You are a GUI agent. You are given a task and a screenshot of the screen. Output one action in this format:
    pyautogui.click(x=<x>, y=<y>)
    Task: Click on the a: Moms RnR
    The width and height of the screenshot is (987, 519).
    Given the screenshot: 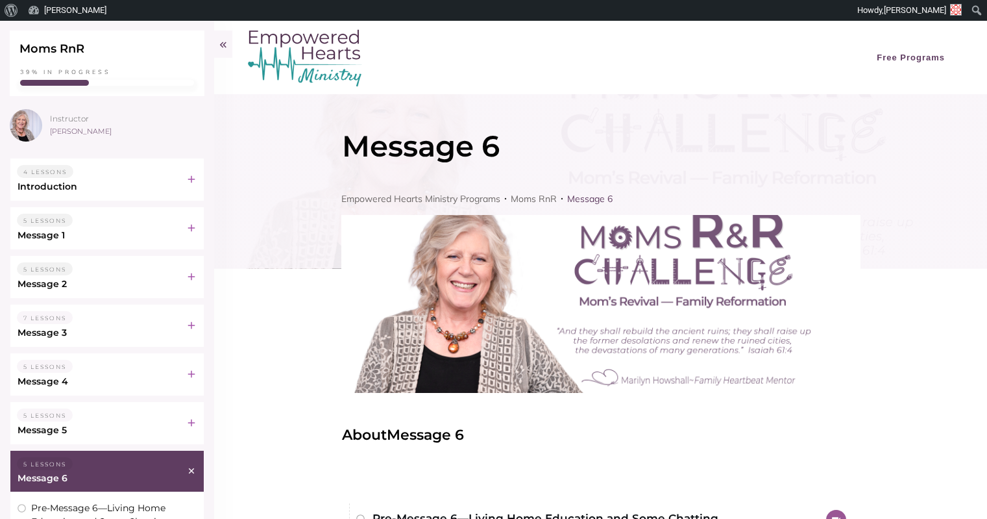 What is the action you would take?
    pyautogui.click(x=534, y=199)
    